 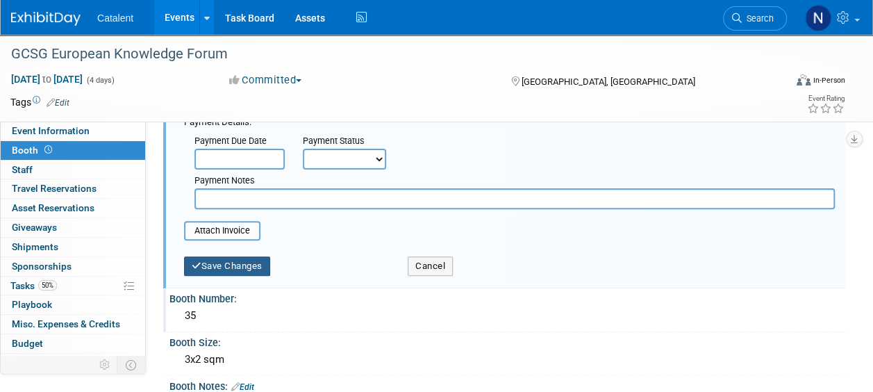 What do you see at coordinates (73, 343) in the screenshot?
I see `a: Budget` at bounding box center [73, 343].